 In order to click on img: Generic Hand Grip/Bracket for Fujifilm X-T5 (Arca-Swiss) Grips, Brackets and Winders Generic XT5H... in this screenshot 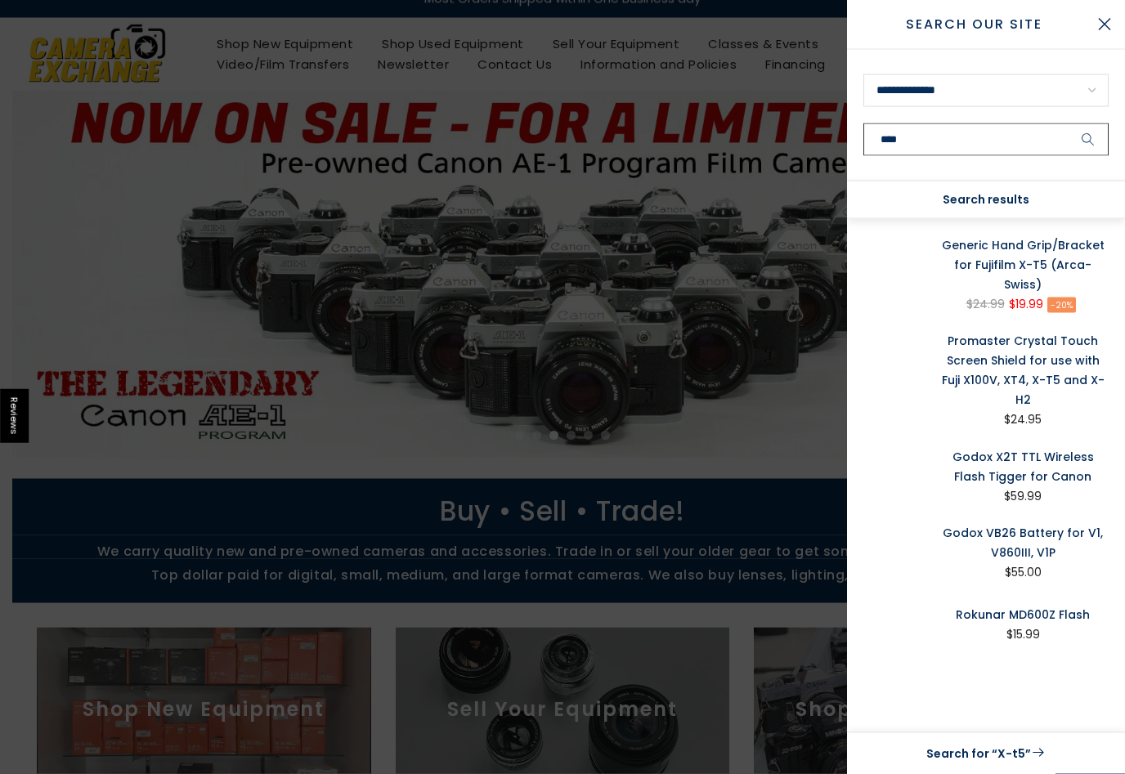, I will do `click(896, 275)`.